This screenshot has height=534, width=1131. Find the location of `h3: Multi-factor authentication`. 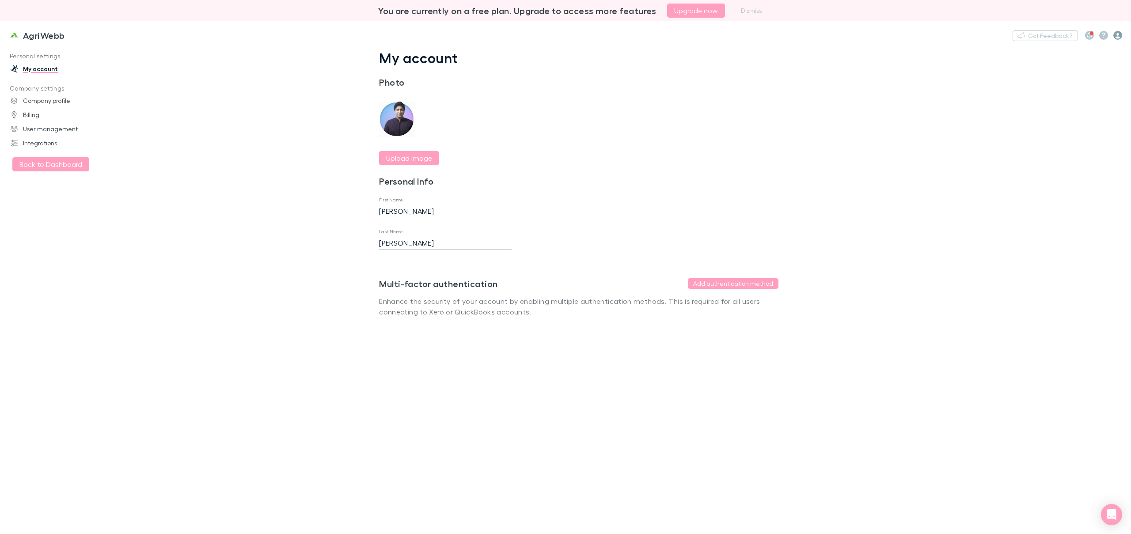

h3: Multi-factor authentication is located at coordinates (438, 284).